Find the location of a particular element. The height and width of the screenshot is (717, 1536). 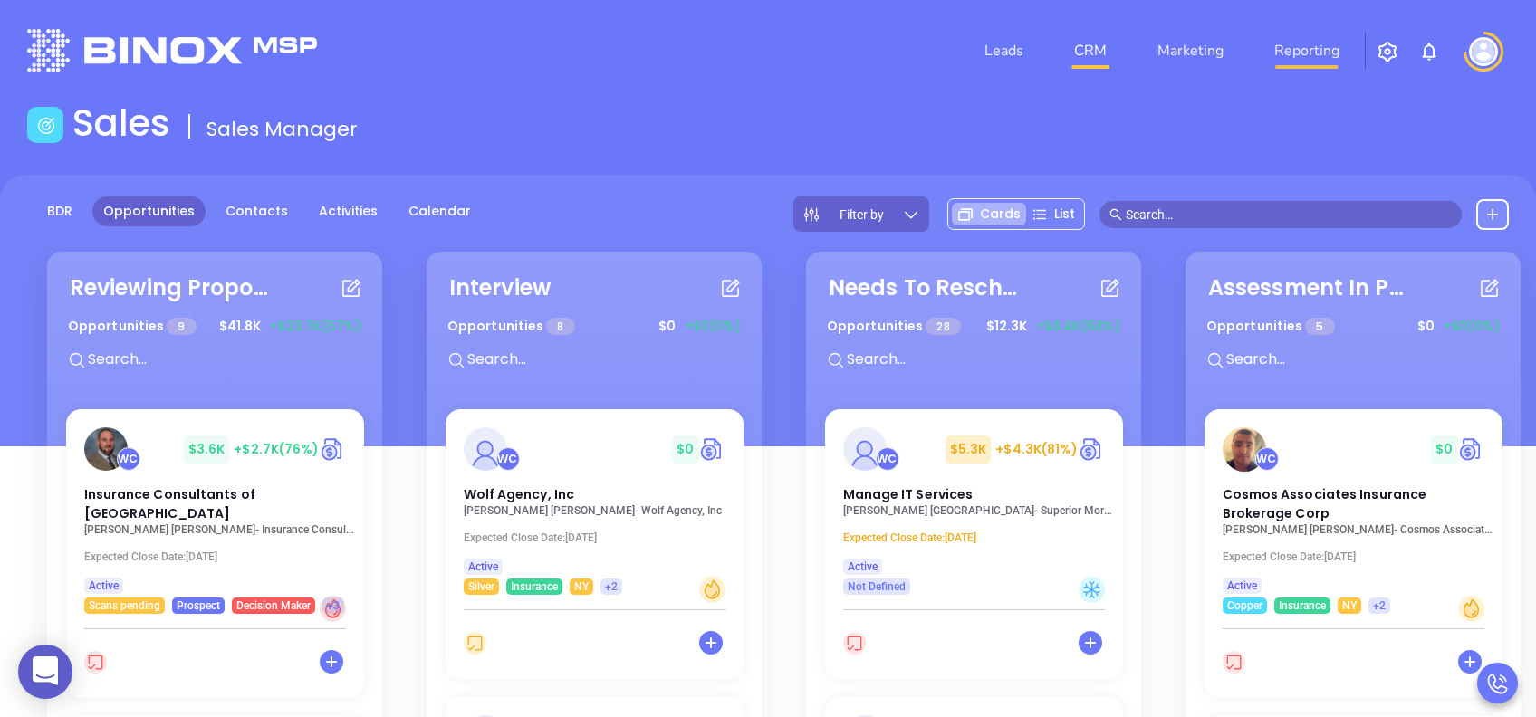

span: Scans pending is located at coordinates (124, 606).